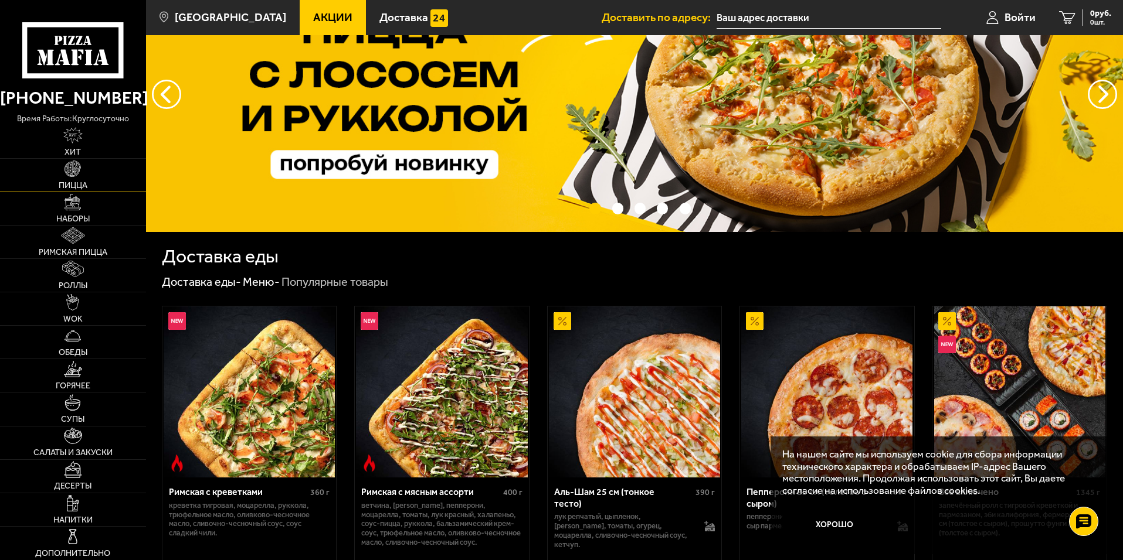 The image size is (1123, 560). I want to click on a: АкционныйНовинкаВсё включено, so click(1019, 392).